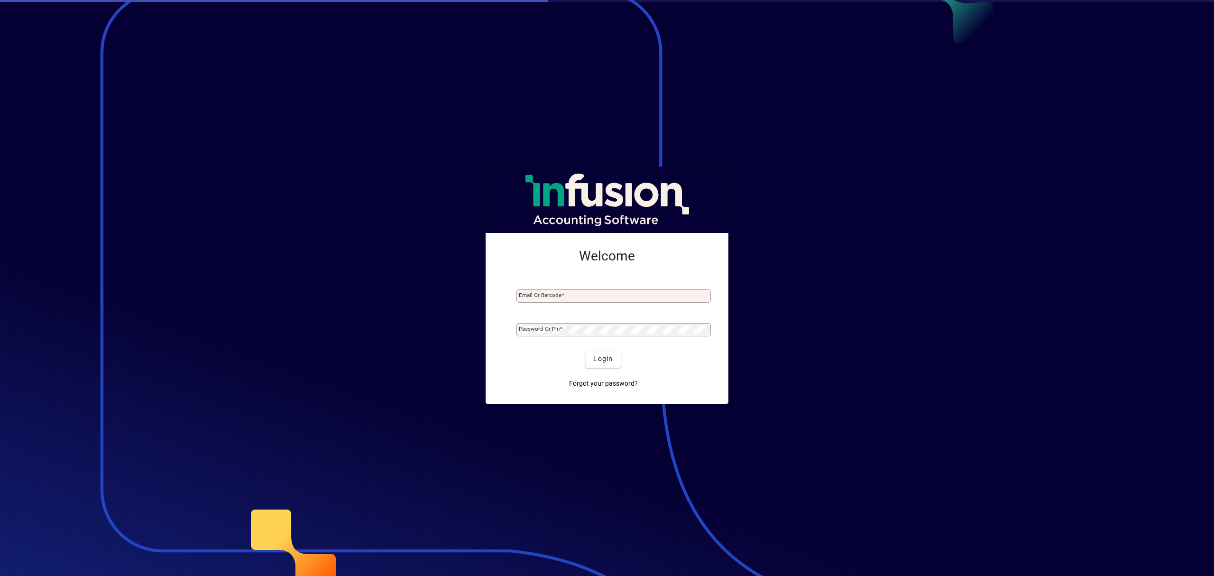 The height and width of the screenshot is (576, 1214). What do you see at coordinates (539, 329) in the screenshot?
I see `mat-label: Password or Pin` at bounding box center [539, 329].